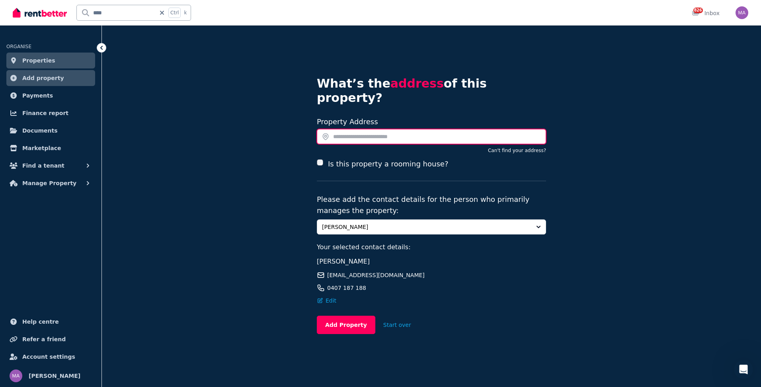  Describe the element at coordinates (80, 232) in the screenshot. I see `button: Send us a message` at that location.